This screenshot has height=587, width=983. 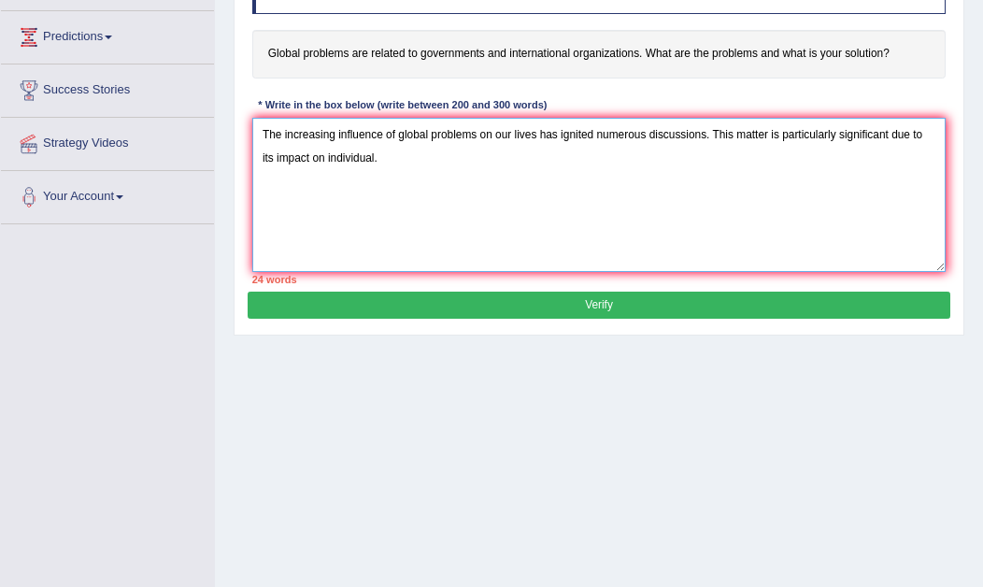 I want to click on a: Success Stories, so click(x=107, y=88).